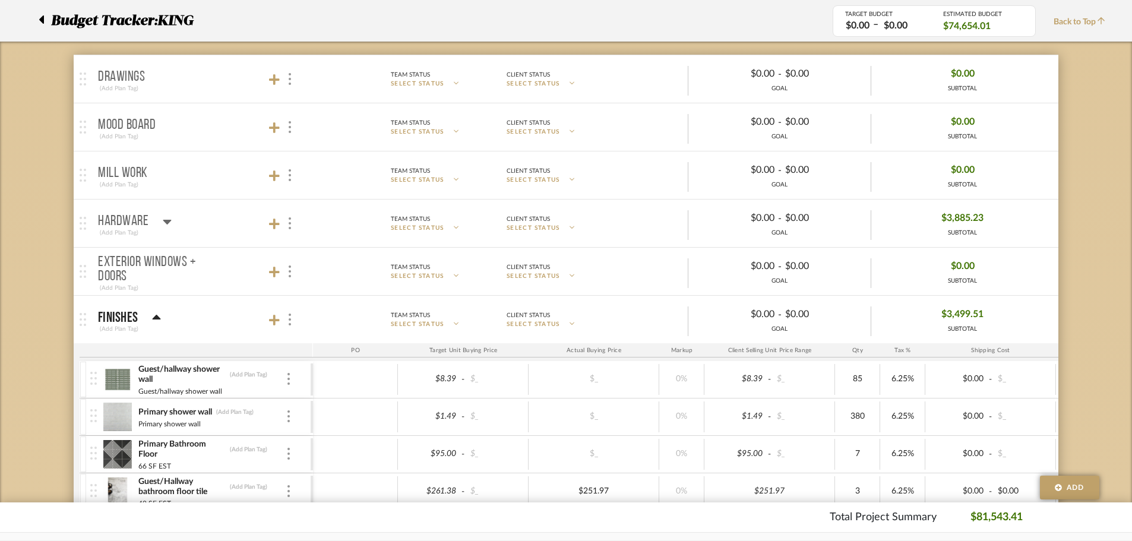 This screenshot has width=1132, height=541. Describe the element at coordinates (123, 173) in the screenshot. I see `p: Mill Work` at that location.